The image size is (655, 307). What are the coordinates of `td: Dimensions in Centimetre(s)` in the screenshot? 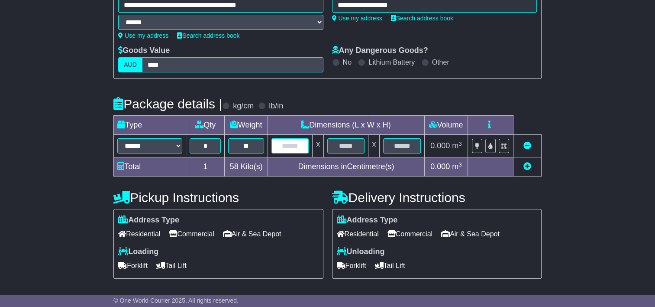 It's located at (346, 167).